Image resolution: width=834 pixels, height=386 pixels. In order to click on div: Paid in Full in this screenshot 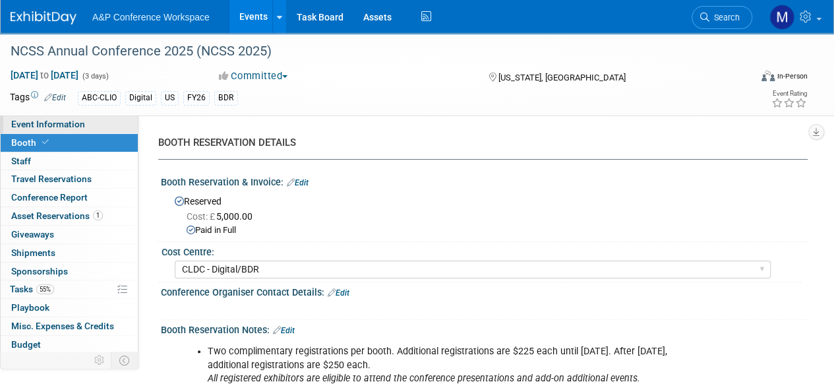, I will do `click(492, 230)`.